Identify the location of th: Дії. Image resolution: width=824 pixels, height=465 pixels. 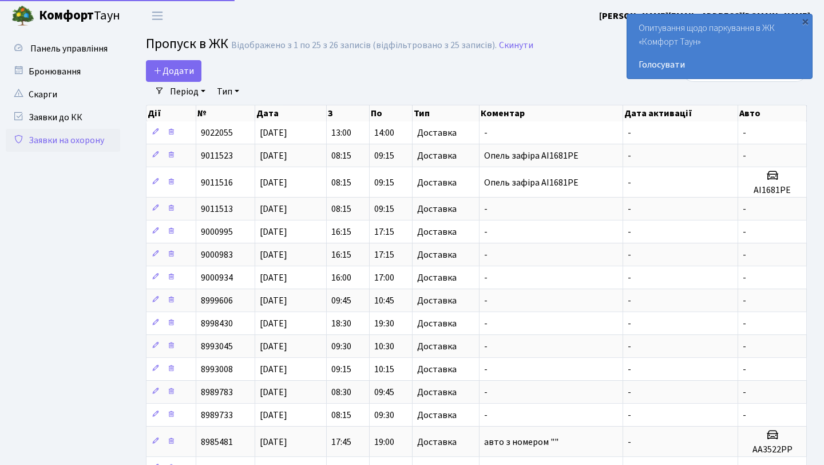
(171, 113).